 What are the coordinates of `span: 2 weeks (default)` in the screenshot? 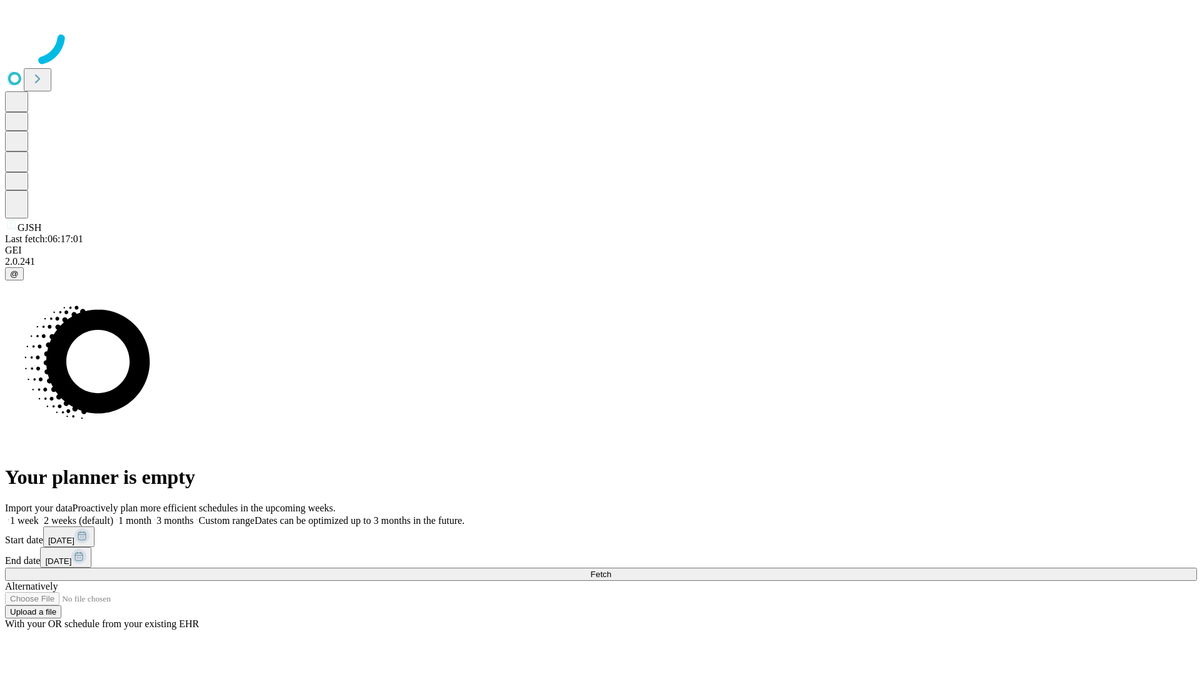 It's located at (78, 520).